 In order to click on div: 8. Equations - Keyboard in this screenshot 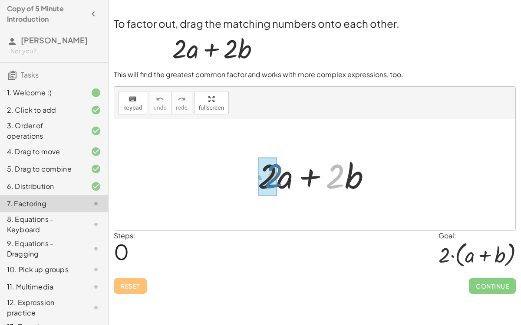, I will do `click(42, 225)`.